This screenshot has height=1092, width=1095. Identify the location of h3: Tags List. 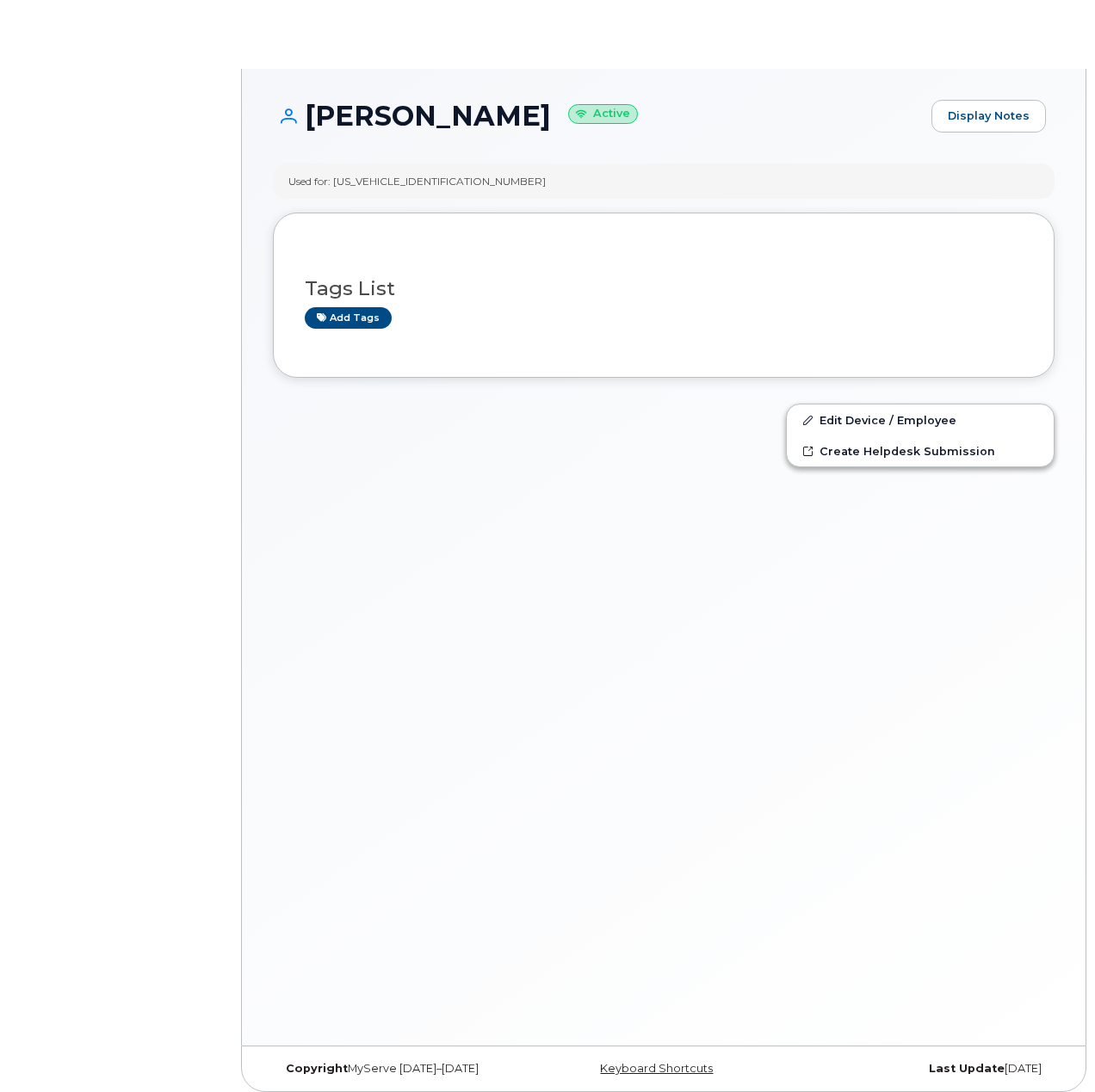
(664, 289).